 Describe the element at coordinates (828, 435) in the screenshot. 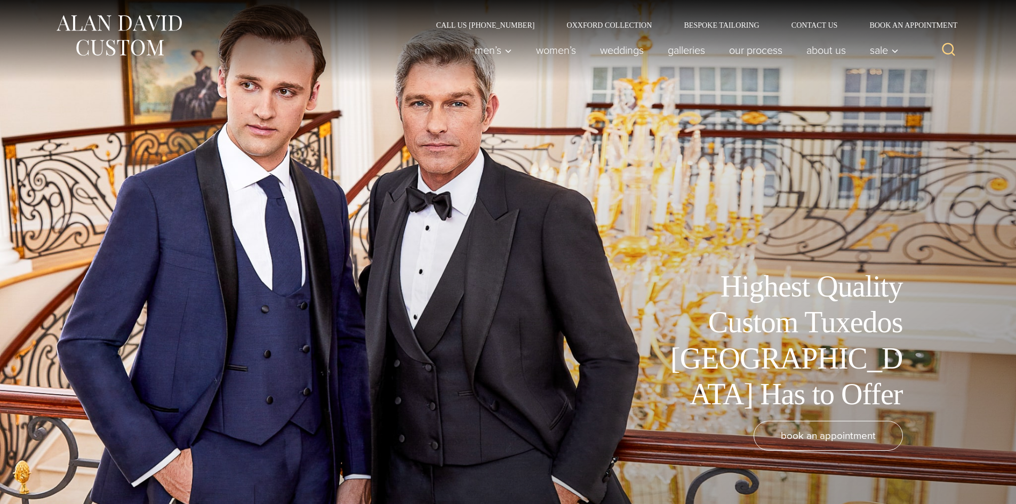

I see `span: book an appointment` at that location.